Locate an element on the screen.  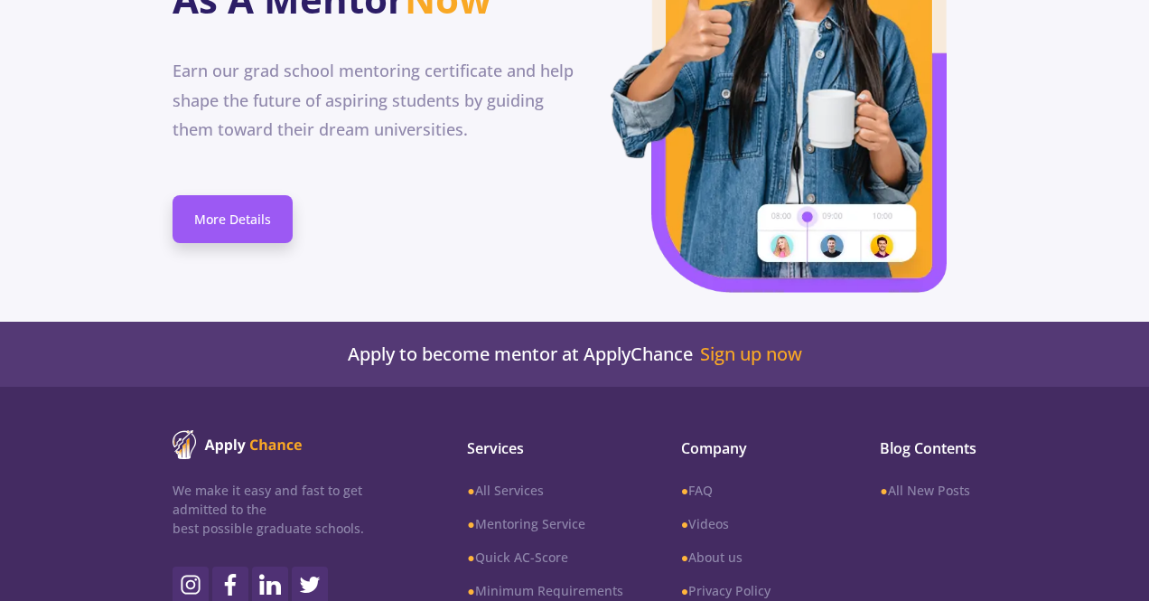
span: Services is located at coordinates (545, 448).